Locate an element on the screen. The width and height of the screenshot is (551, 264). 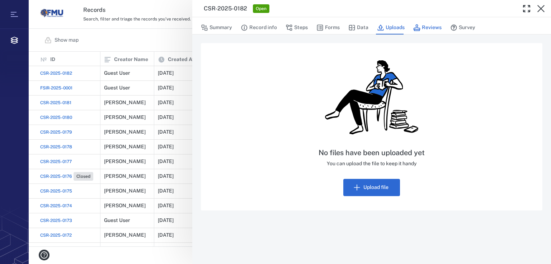
h5: No files have been uploaded yet is located at coordinates (371, 152).